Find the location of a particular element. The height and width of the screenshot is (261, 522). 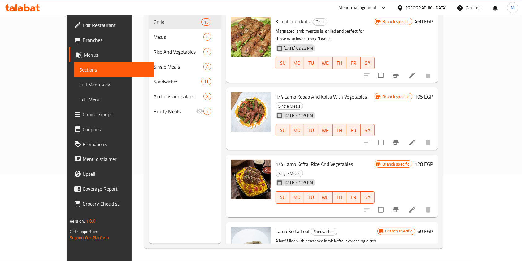

span: Rice And Vegetables is located at coordinates (179, 52).